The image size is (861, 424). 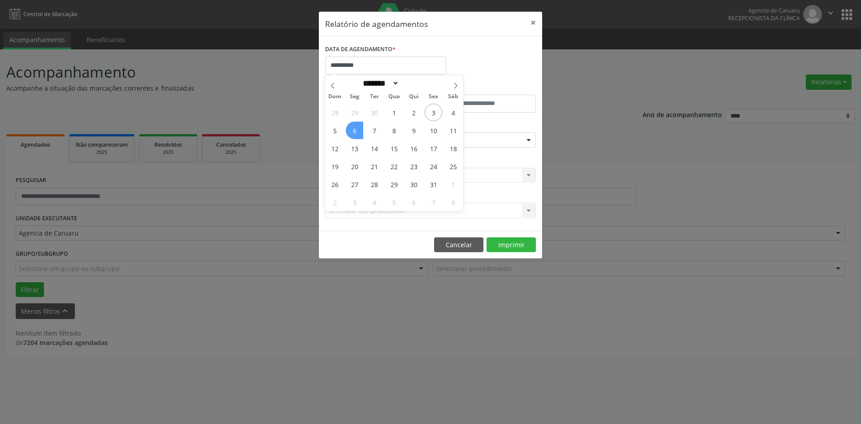 I want to click on span: Outubro 7, 2025, so click(x=374, y=130).